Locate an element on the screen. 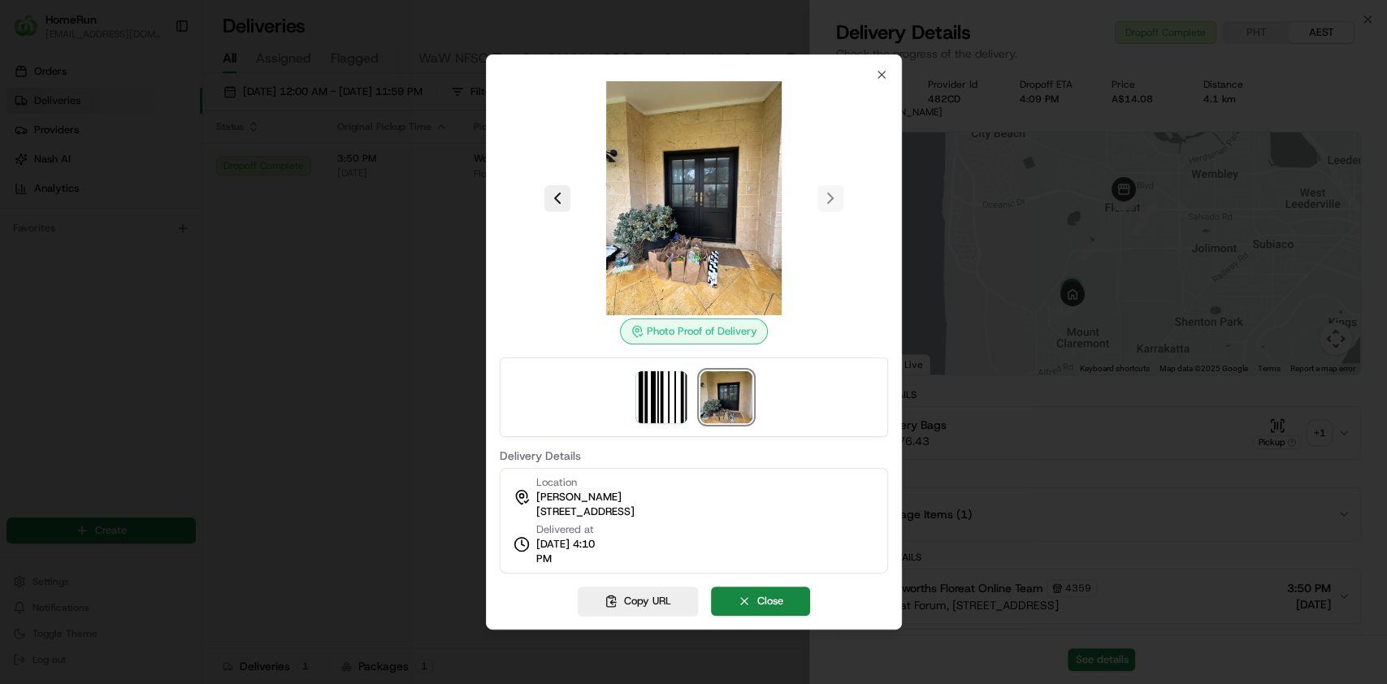  div: Photo Proof of Delivery is located at coordinates (694, 331).